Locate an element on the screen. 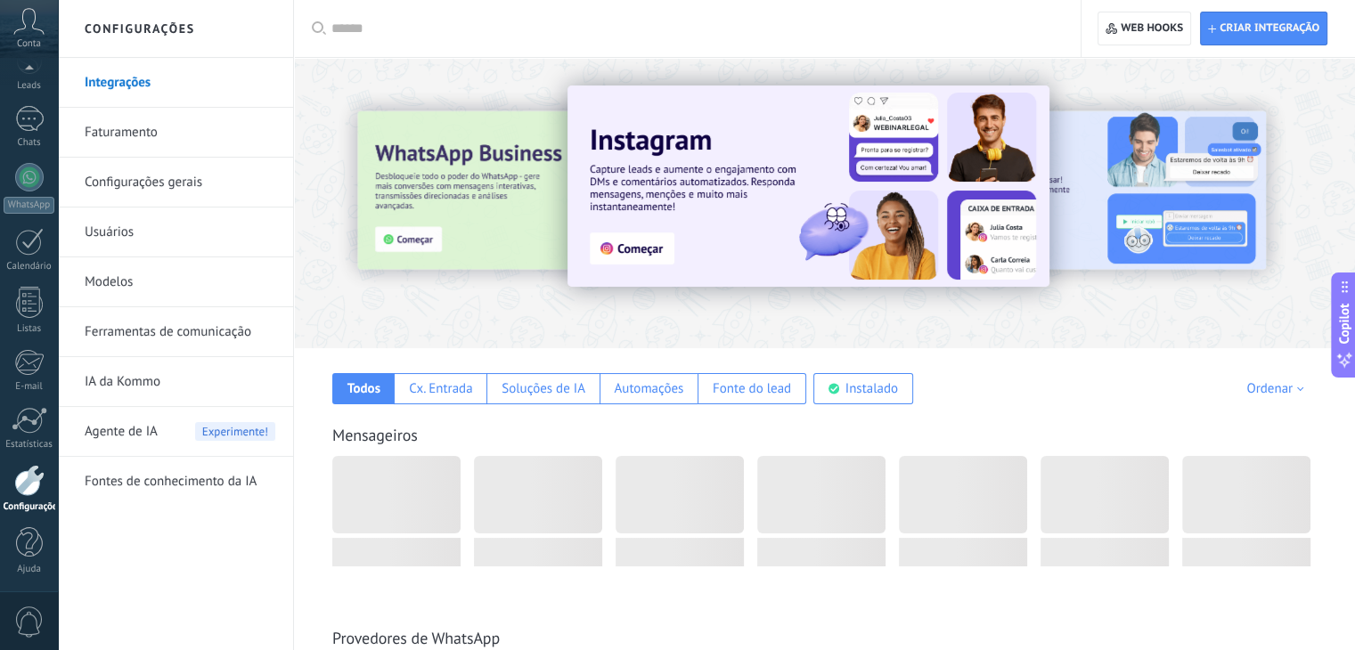 The image size is (1355, 650). a: Integrações is located at coordinates (180, 83).